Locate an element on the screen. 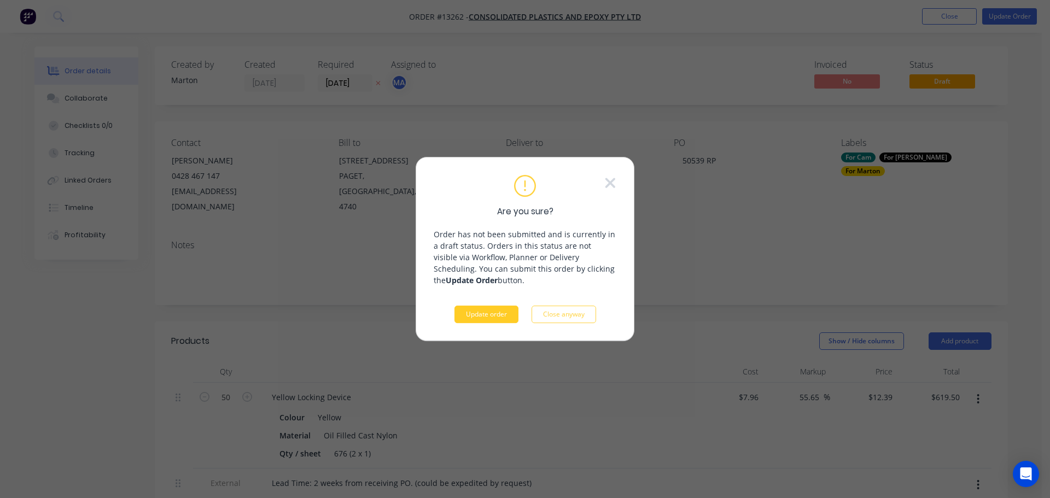 The width and height of the screenshot is (1050, 498). strong: Update Order is located at coordinates (472, 280).